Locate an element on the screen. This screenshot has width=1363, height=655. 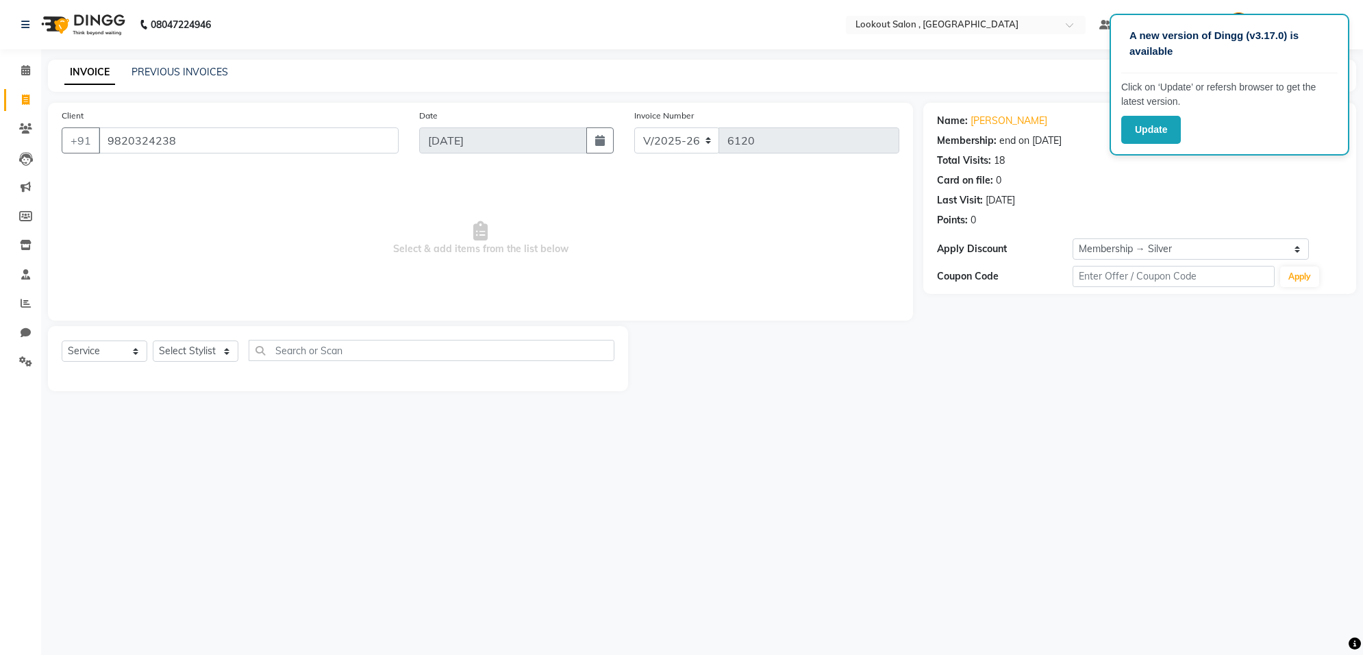
input: Search by Name/Mobile/Email/Code is located at coordinates (249, 140).